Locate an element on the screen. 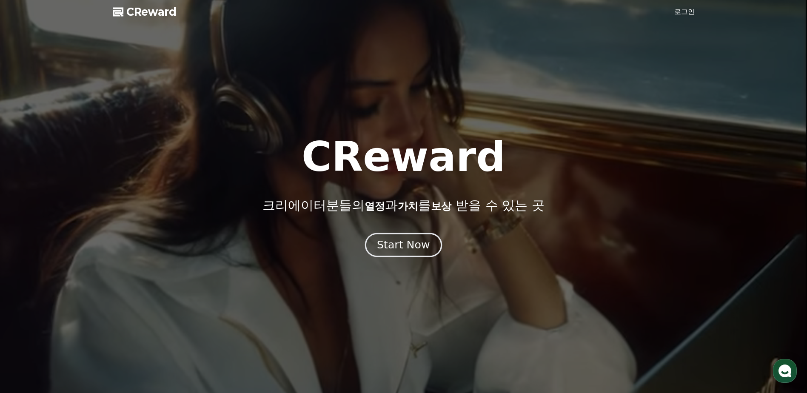 This screenshot has height=393, width=807. div: Start Now is located at coordinates (403, 245).